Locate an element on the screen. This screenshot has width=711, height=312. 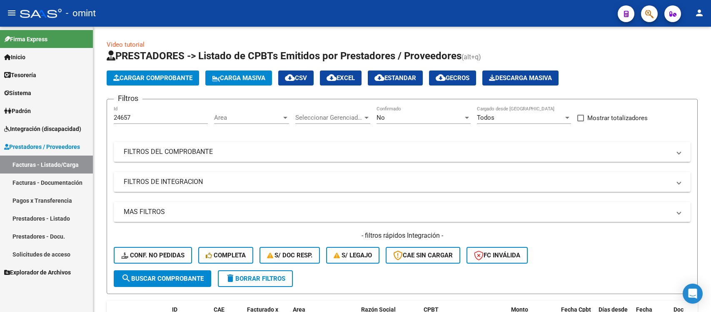
span: Completa is located at coordinates (226, 255).